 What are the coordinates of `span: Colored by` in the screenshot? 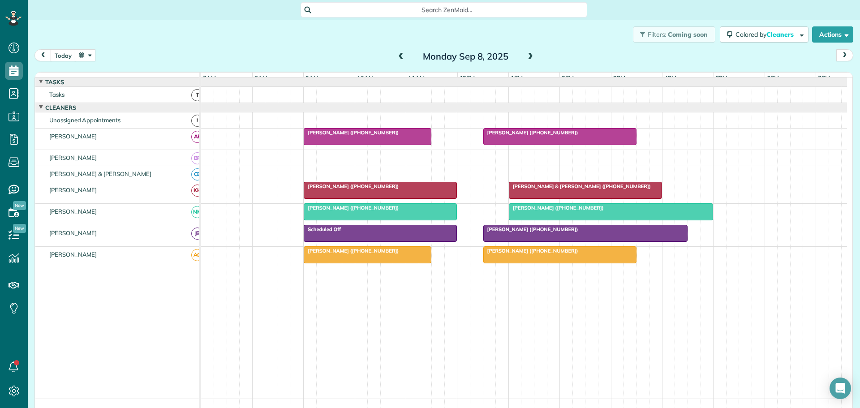 It's located at (766, 34).